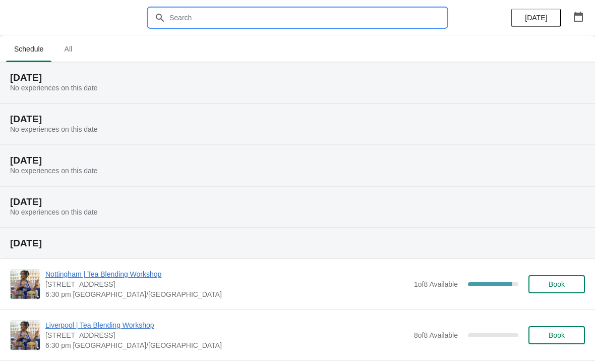  I want to click on span: Nottingham | Tea Blending Workshop, so click(227, 274).